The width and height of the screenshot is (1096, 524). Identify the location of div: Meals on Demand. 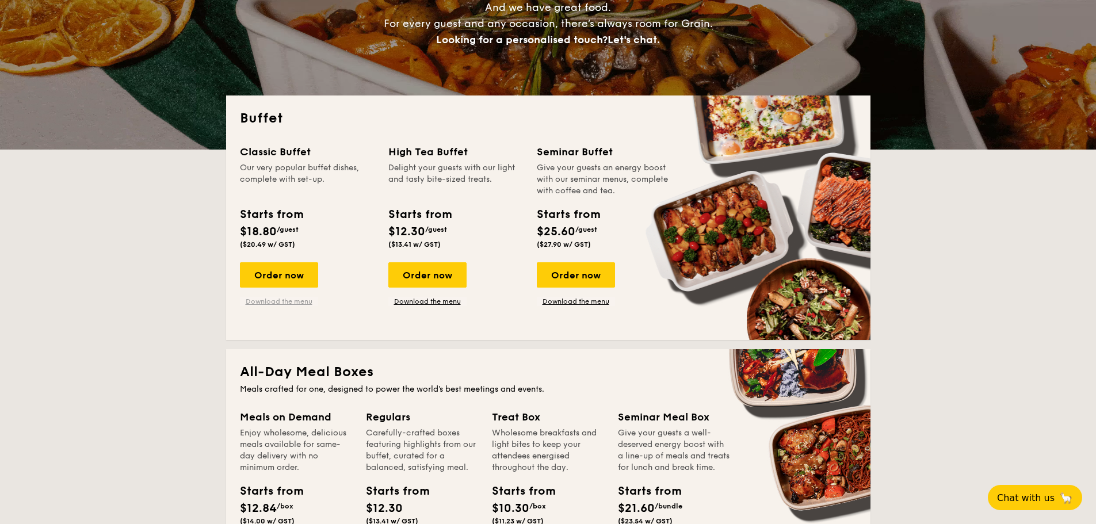
(296, 417).